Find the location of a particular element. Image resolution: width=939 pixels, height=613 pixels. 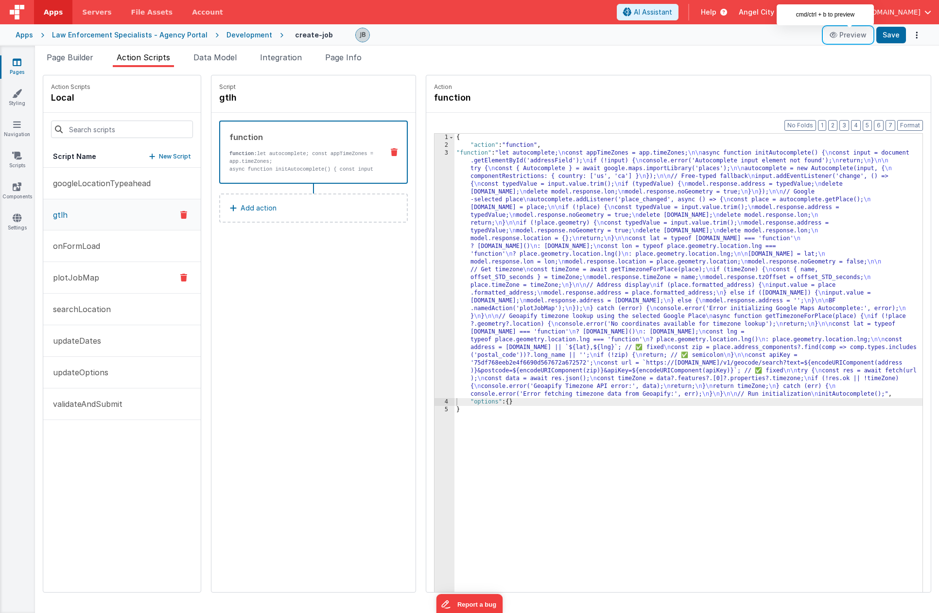

input: Search scripts is located at coordinates (122, 129).